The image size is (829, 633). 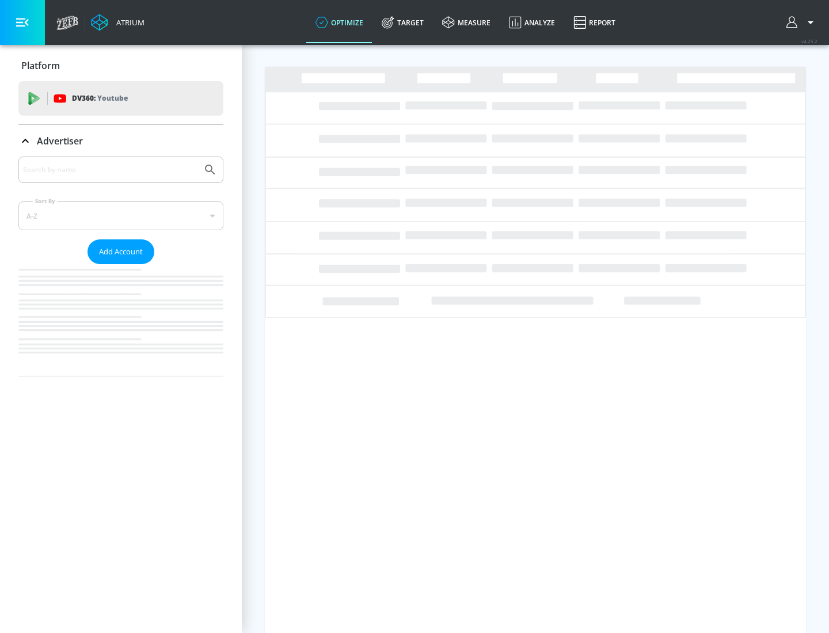 What do you see at coordinates (60, 141) in the screenshot?
I see `p: Advertiser` at bounding box center [60, 141].